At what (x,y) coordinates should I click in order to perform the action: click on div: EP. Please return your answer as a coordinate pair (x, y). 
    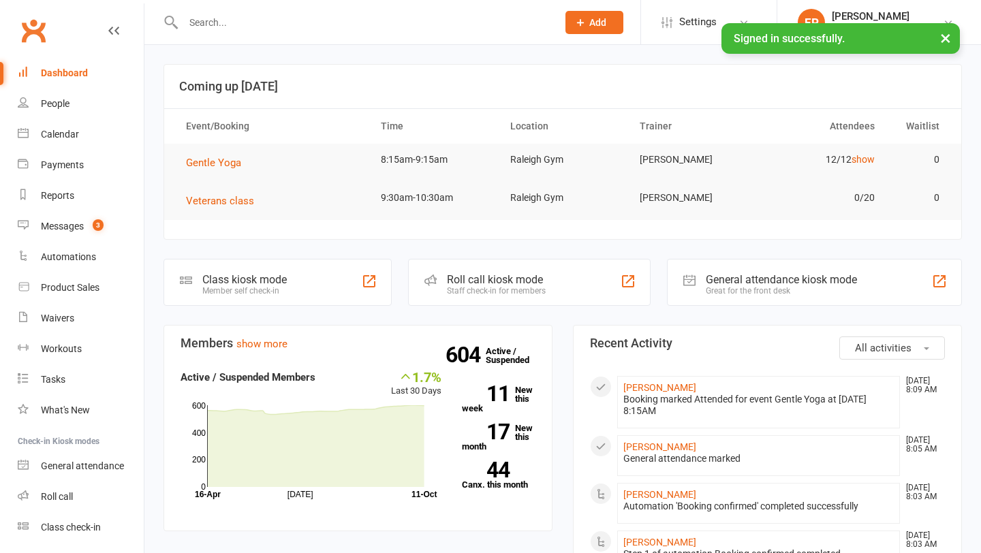
    Looking at the image, I should click on (812, 22).